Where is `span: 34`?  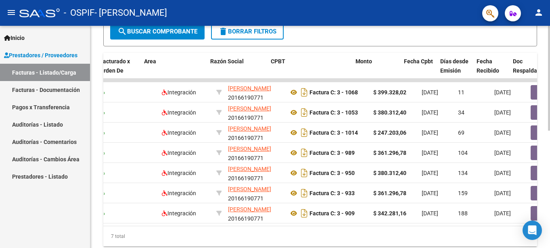
span: 34 is located at coordinates (462, 113).